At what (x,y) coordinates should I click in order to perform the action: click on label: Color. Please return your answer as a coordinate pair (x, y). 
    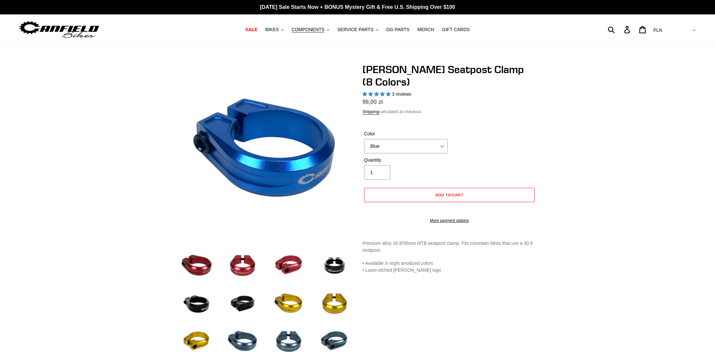
    Looking at the image, I should click on (406, 134).